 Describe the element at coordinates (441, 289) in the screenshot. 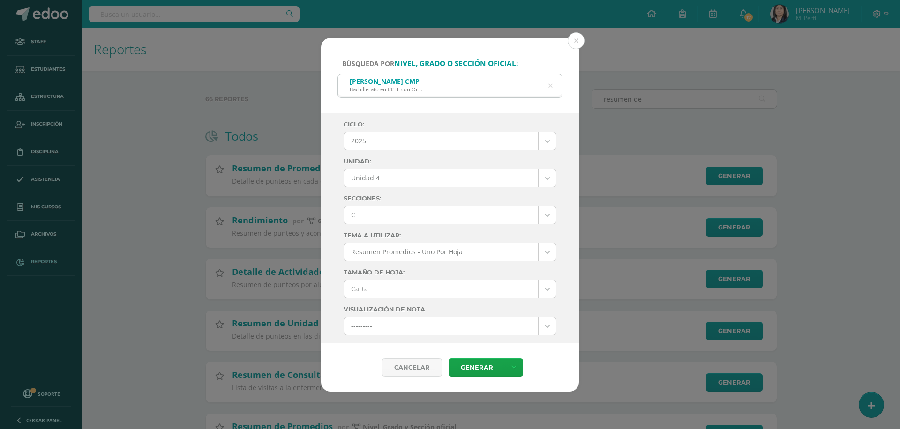

I see `span: Carta` at that location.